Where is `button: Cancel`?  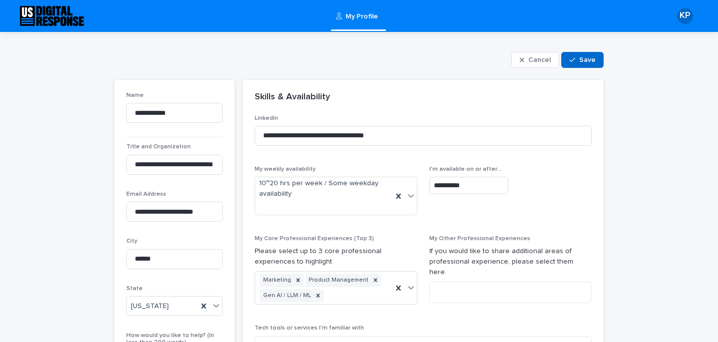
button: Cancel is located at coordinates (535, 60).